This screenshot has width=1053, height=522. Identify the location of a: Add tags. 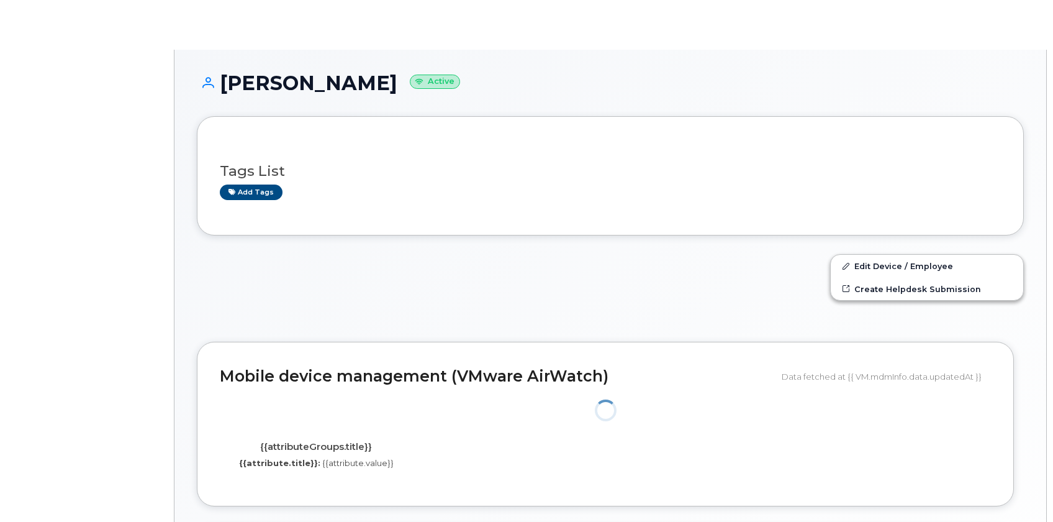
(251, 192).